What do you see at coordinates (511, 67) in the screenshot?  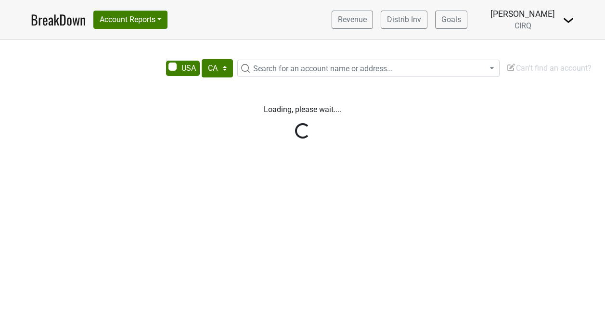 I see `img: Edit` at bounding box center [511, 67].